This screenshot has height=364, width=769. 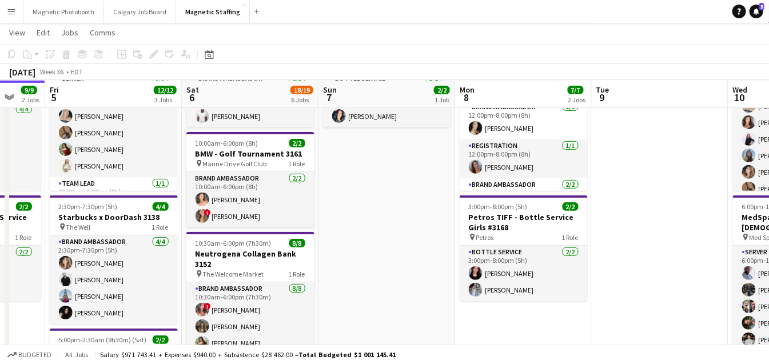 I want to click on span: Total Budgeted $1 001 145.41, so click(x=347, y=355).